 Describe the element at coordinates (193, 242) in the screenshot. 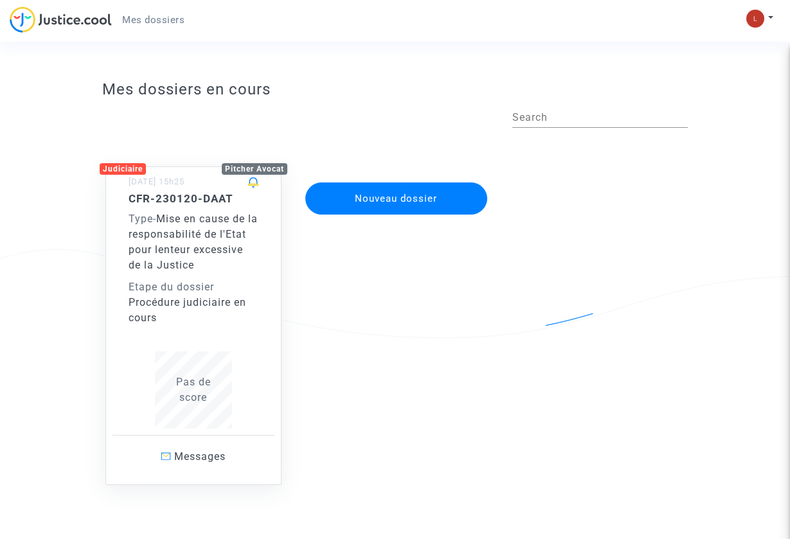

I see `span: Mise en cause de la responsabilité de l'Etat pour lenteur excessive de la Justice` at that location.